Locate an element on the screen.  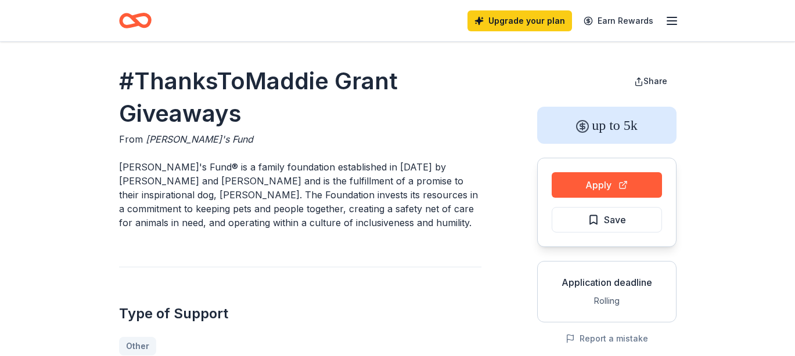
div: Rolling is located at coordinates (607, 301).